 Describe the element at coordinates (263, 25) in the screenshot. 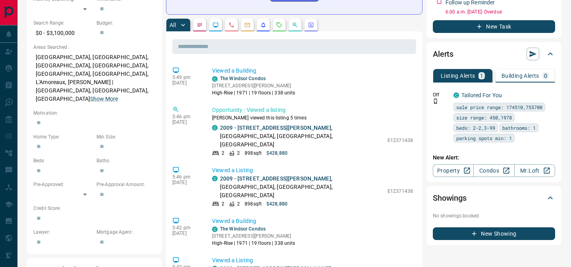

I see `svg: Listing Alerts` at that location.